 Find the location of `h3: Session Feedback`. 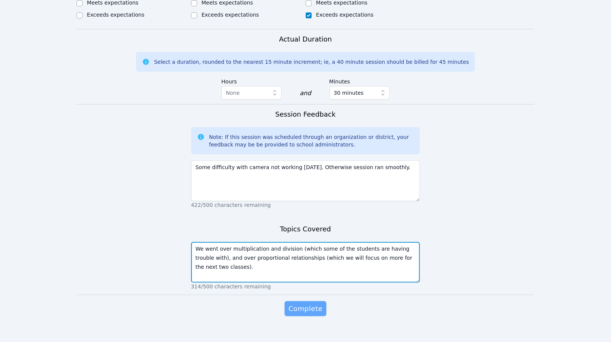

h3: Session Feedback is located at coordinates (305, 114).